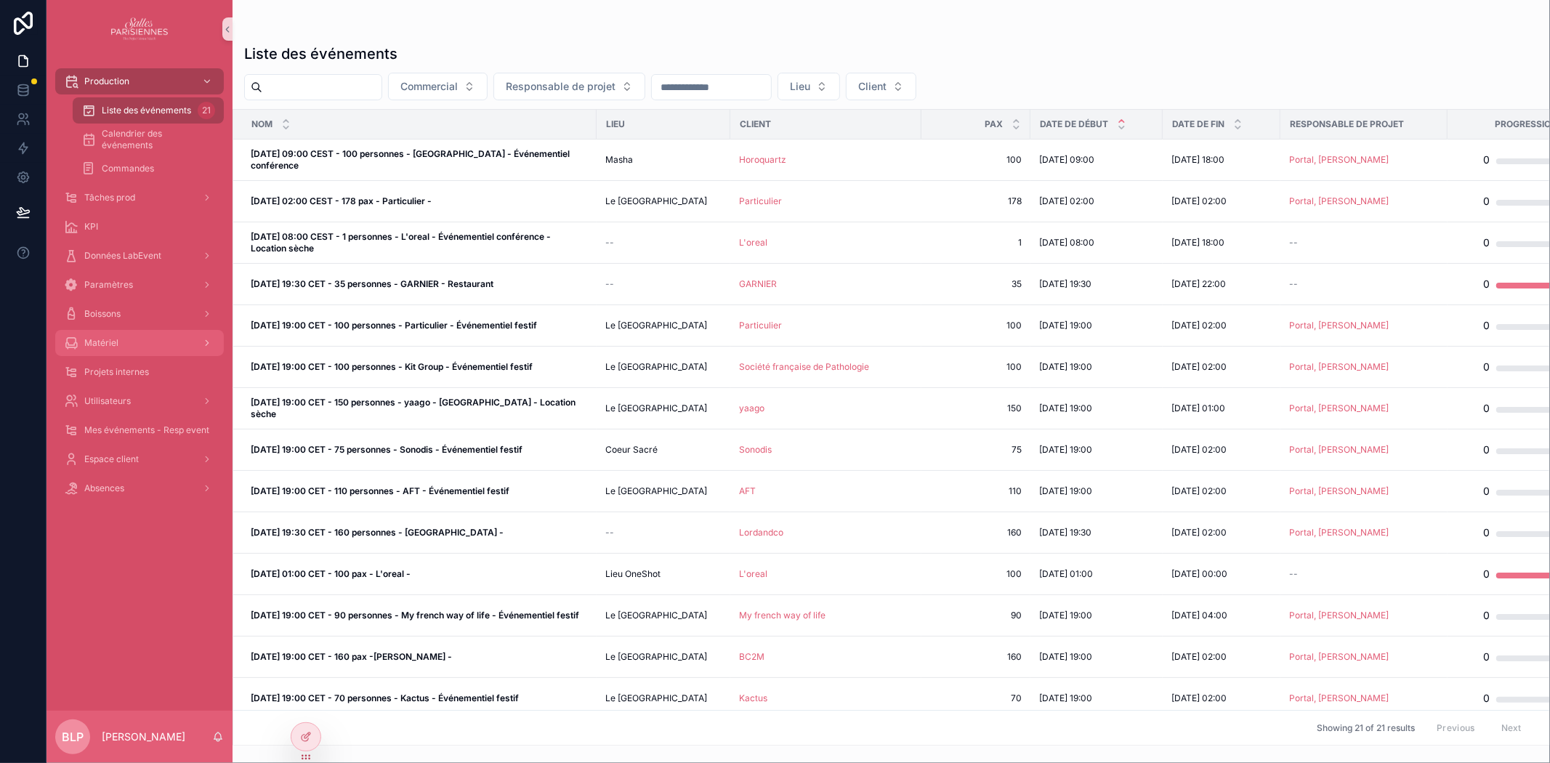 The height and width of the screenshot is (763, 1550). I want to click on a: Lordandco, so click(825, 533).